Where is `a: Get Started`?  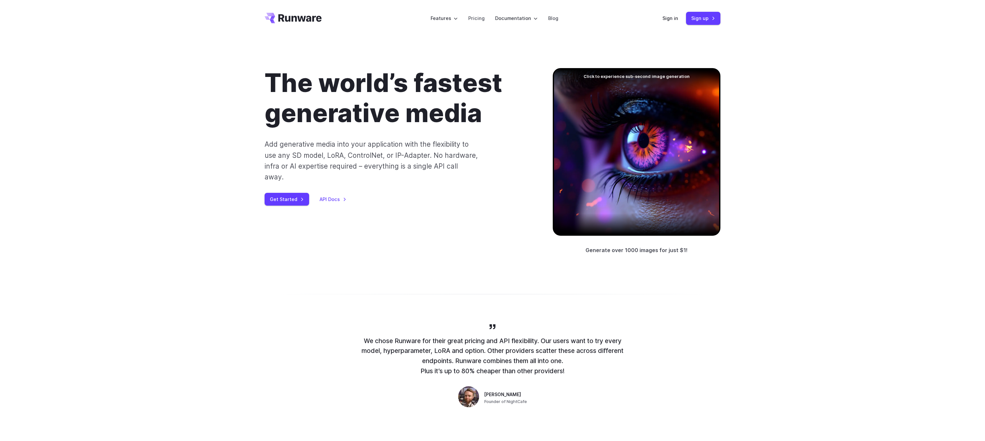 a: Get Started is located at coordinates (287, 199).